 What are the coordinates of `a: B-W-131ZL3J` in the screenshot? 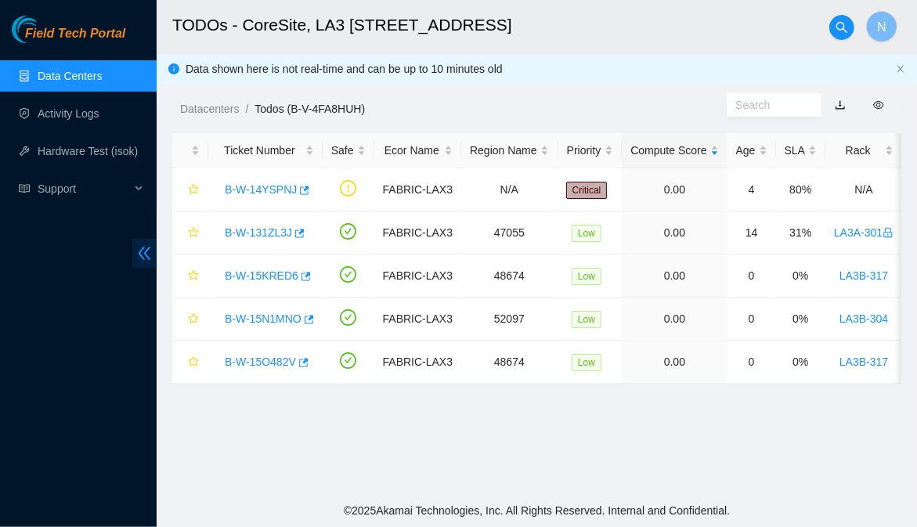 It's located at (258, 233).